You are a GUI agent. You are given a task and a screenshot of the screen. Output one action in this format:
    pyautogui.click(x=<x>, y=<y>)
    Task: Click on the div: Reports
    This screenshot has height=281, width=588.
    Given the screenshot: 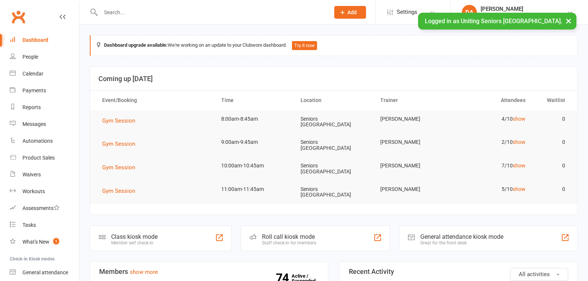 What is the action you would take?
    pyautogui.click(x=31, y=107)
    